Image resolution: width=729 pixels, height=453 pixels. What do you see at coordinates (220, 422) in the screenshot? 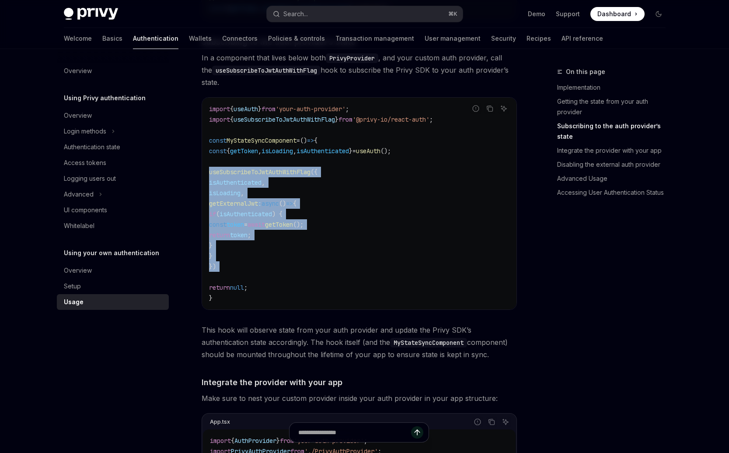
I see `div: App.tsx` at bounding box center [220, 422].